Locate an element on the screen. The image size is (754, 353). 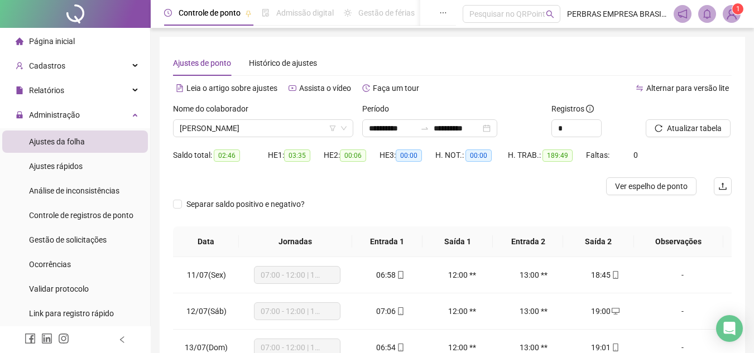
th: Data is located at coordinates (206, 242).